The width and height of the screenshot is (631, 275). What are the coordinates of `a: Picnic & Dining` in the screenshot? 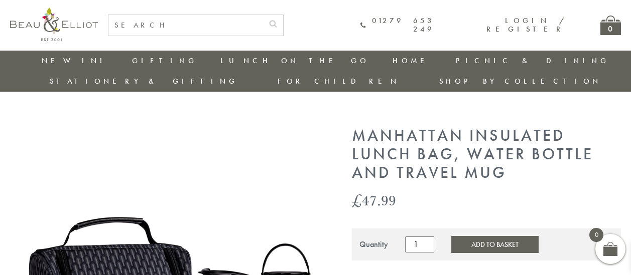 It's located at (532, 61).